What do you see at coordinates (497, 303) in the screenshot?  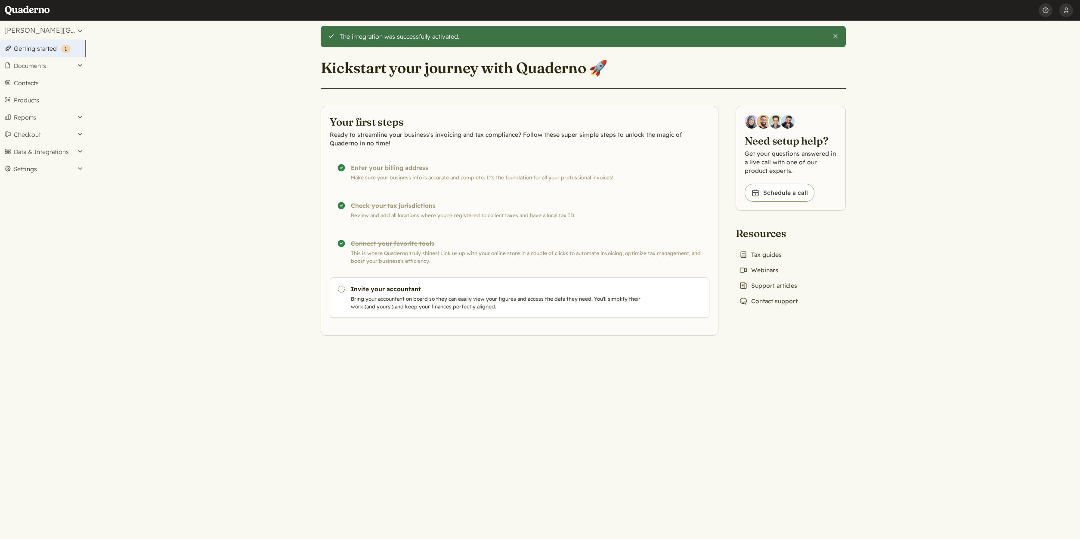 I see `p: Bring your accountant on board so they can easily view your figures and access the data they need...` at bounding box center [497, 303].